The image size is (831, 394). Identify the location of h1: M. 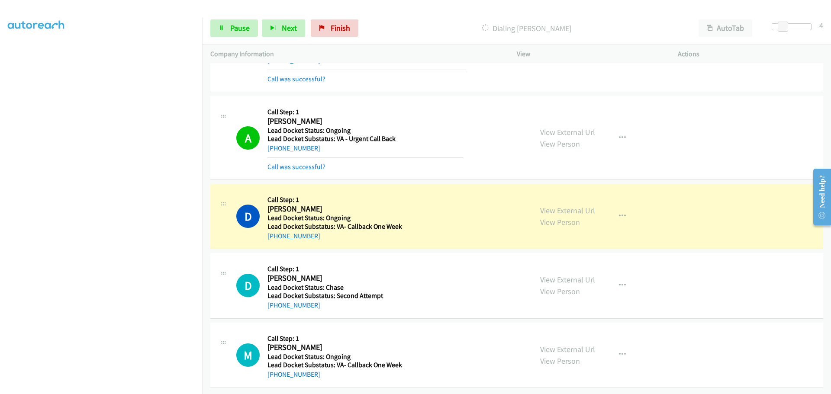
(248, 355).